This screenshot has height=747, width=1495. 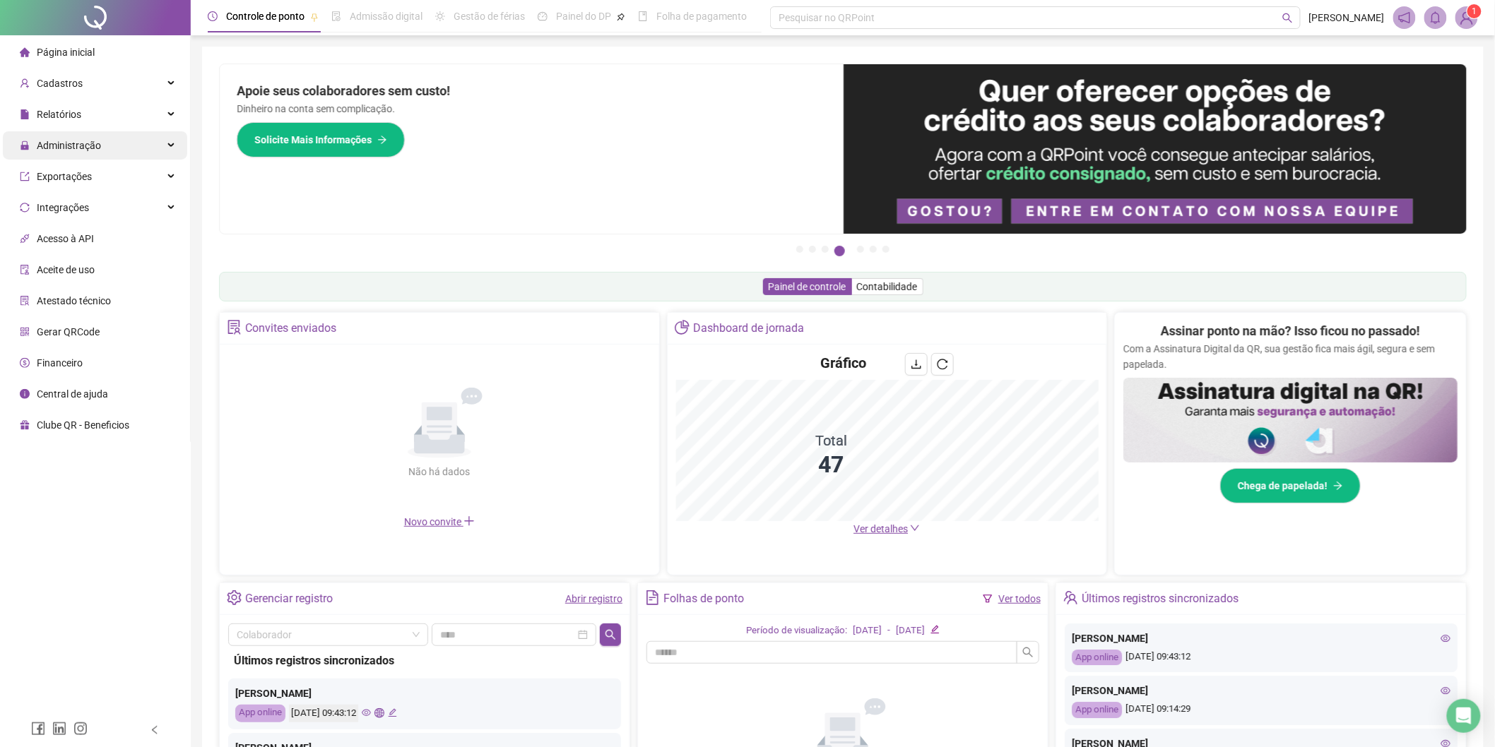 What do you see at coordinates (440, 16) in the screenshot?
I see `span: sun` at bounding box center [440, 16].